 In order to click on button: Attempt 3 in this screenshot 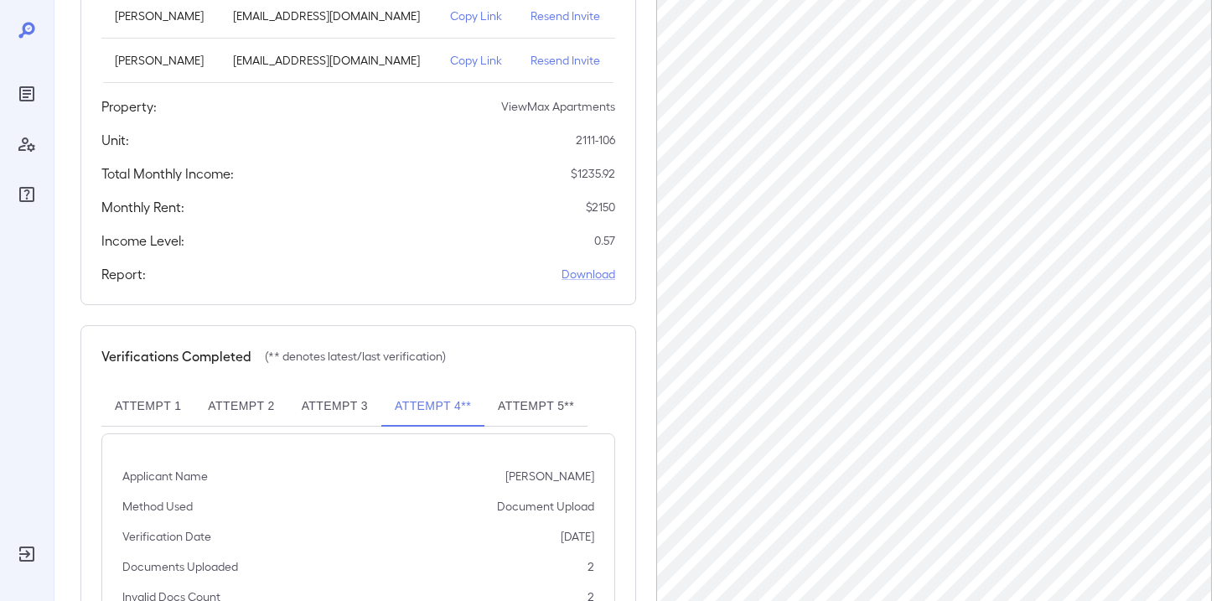, I will do `click(334, 406)`.